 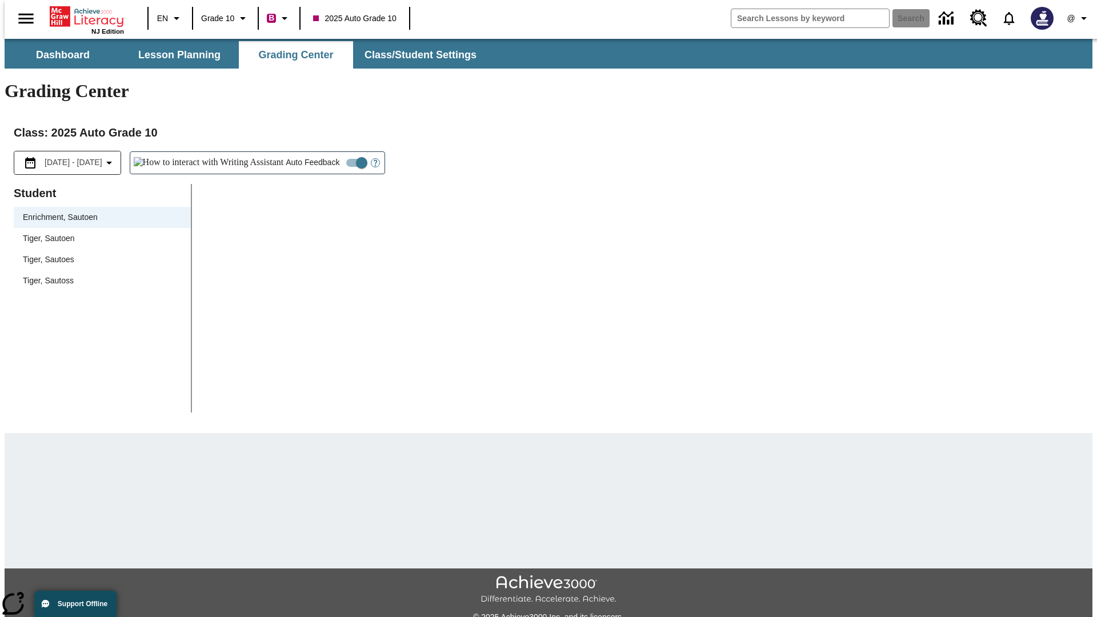 I want to click on span: Auto Feedback, so click(x=313, y=162).